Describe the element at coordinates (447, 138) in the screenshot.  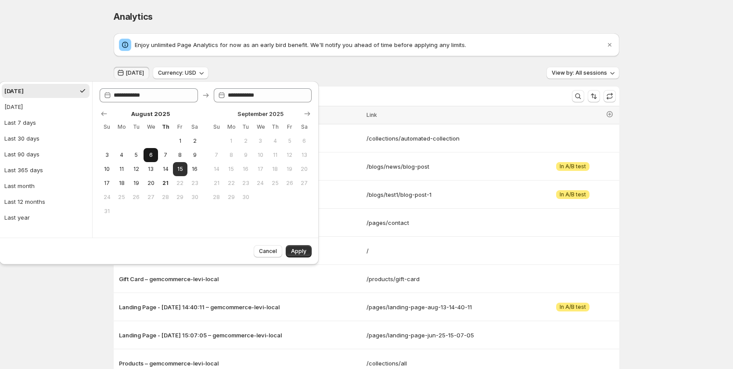
I see `p: /collections/automated-collection` at that location.